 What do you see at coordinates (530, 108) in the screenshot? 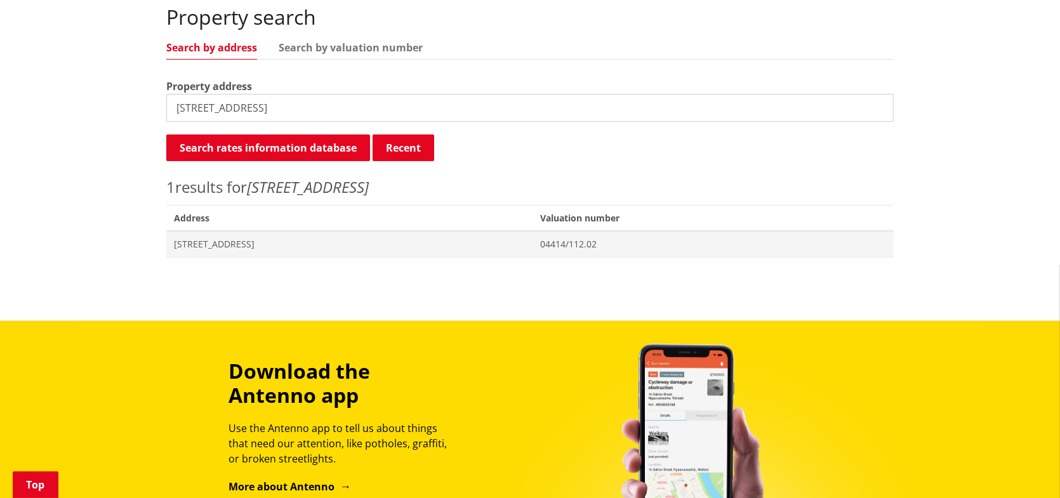
I see `input: e.g. Duke Street NGARUAWAHIA` at bounding box center [530, 108].